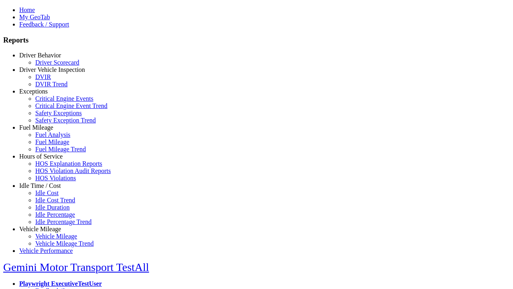  What do you see at coordinates (41, 156) in the screenshot?
I see `a: Hours of Service` at bounding box center [41, 156].